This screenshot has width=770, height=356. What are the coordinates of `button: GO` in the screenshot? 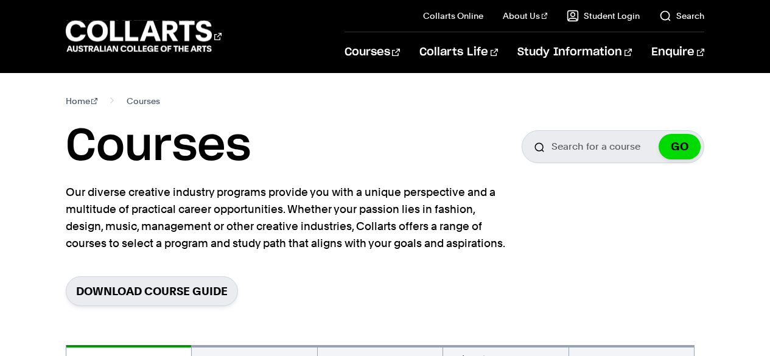 It's located at (679, 147).